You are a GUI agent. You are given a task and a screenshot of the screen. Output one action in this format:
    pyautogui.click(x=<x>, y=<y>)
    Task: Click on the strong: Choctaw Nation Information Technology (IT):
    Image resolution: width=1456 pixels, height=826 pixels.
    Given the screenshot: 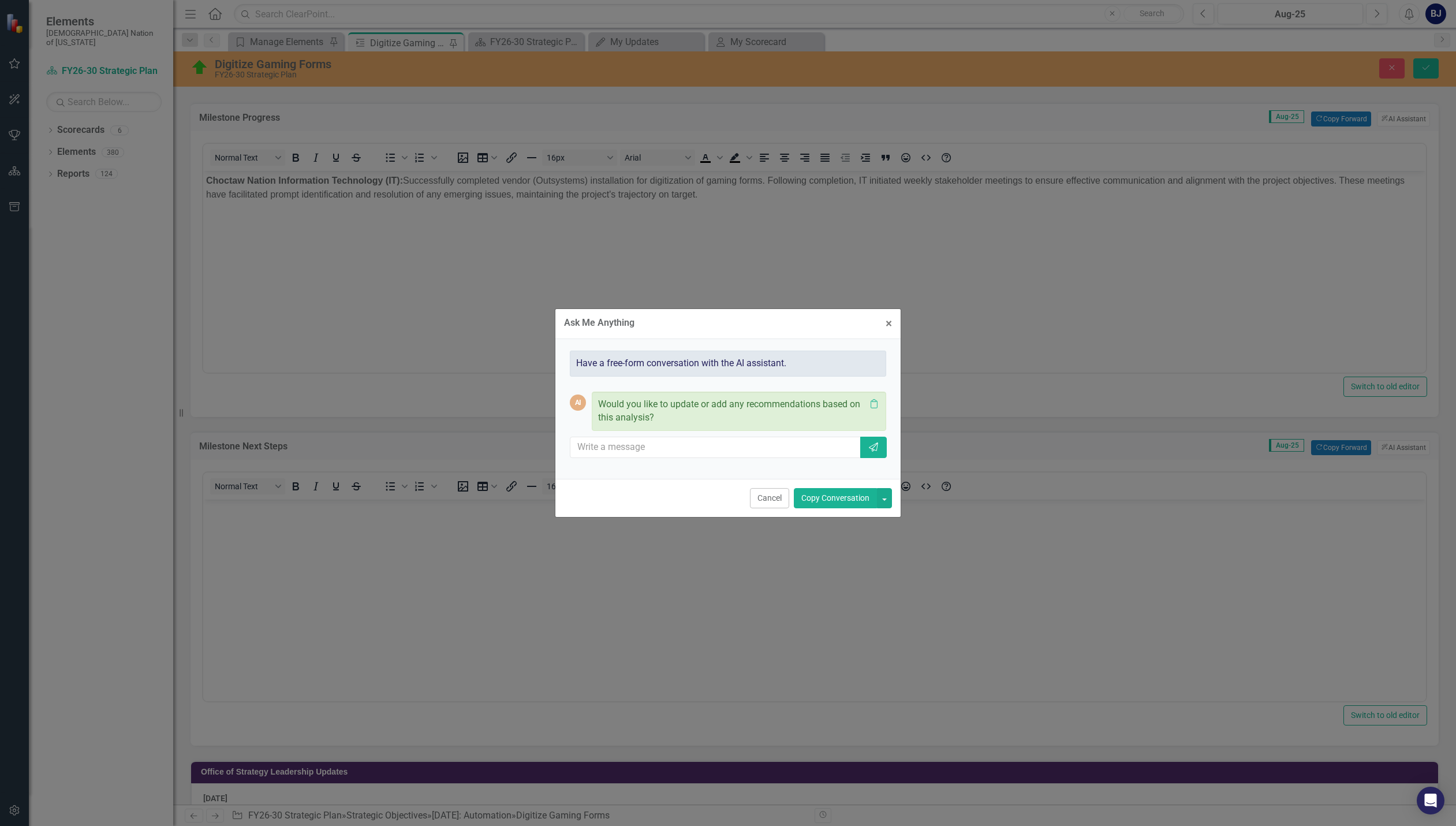 What is the action you would take?
    pyautogui.click(x=101, y=9)
    